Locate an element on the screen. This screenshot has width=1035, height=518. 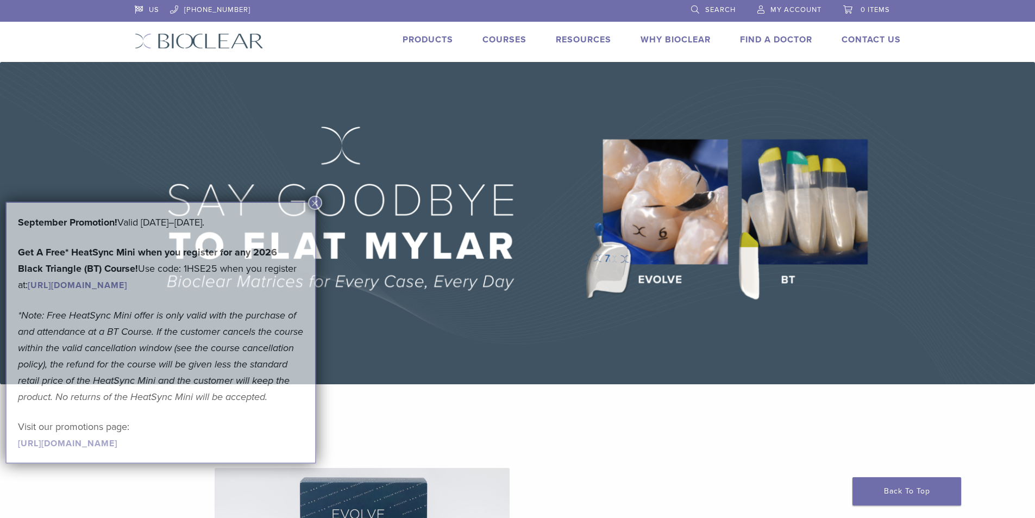
em: *Note: Free HeatSync Mini offer is only valid with the purchase of and attendance at a BT Course.... is located at coordinates (160, 356).